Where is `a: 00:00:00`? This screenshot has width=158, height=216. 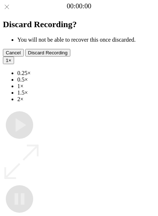
a: 00:00:00 is located at coordinates (79, 6).